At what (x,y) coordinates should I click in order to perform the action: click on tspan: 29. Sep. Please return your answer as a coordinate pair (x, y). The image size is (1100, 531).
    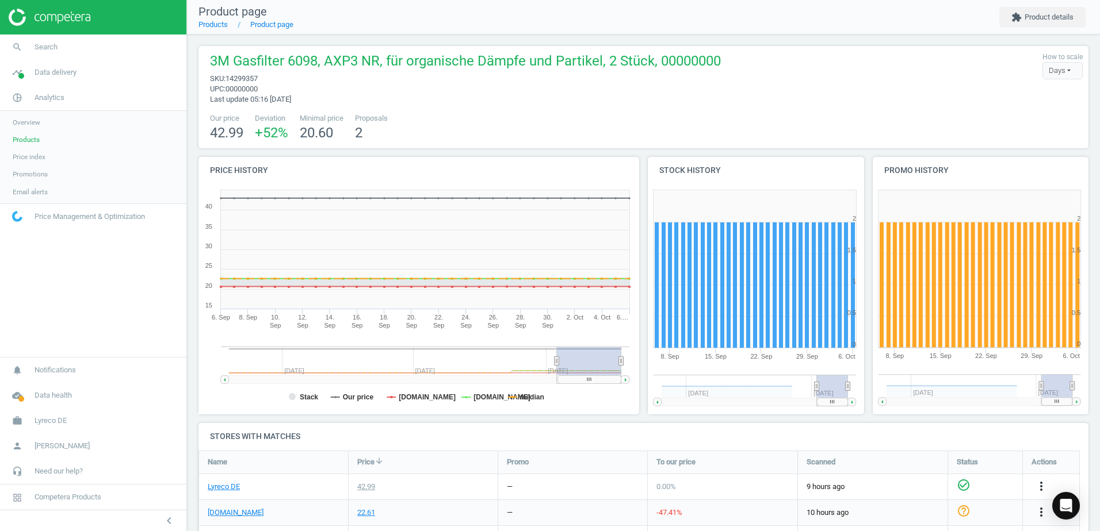
    Looking at the image, I should click on (807, 357).